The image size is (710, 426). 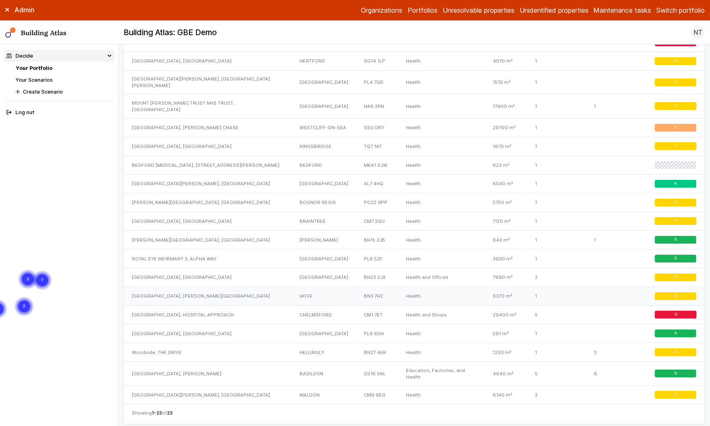 I want to click on div: 4070 m², so click(x=506, y=61).